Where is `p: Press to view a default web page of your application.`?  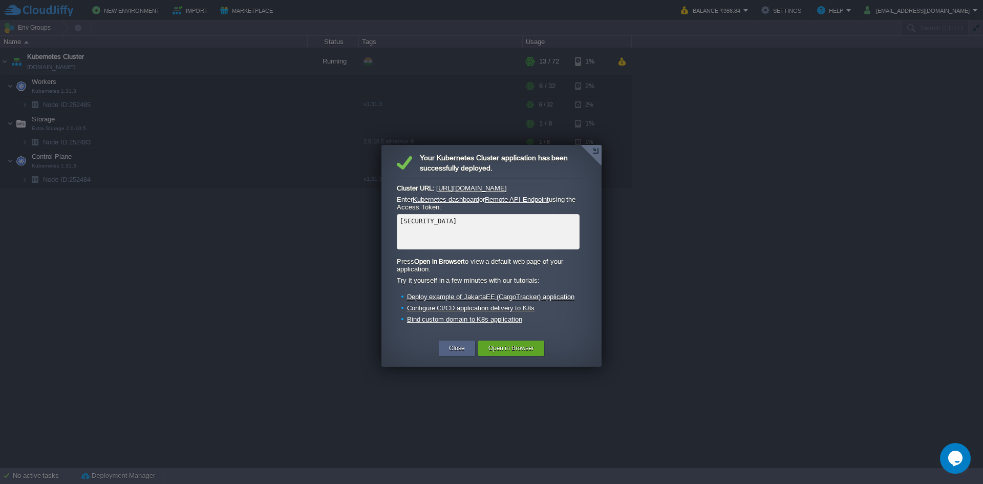
p: Press to view a default web page of your application. is located at coordinates (488, 265).